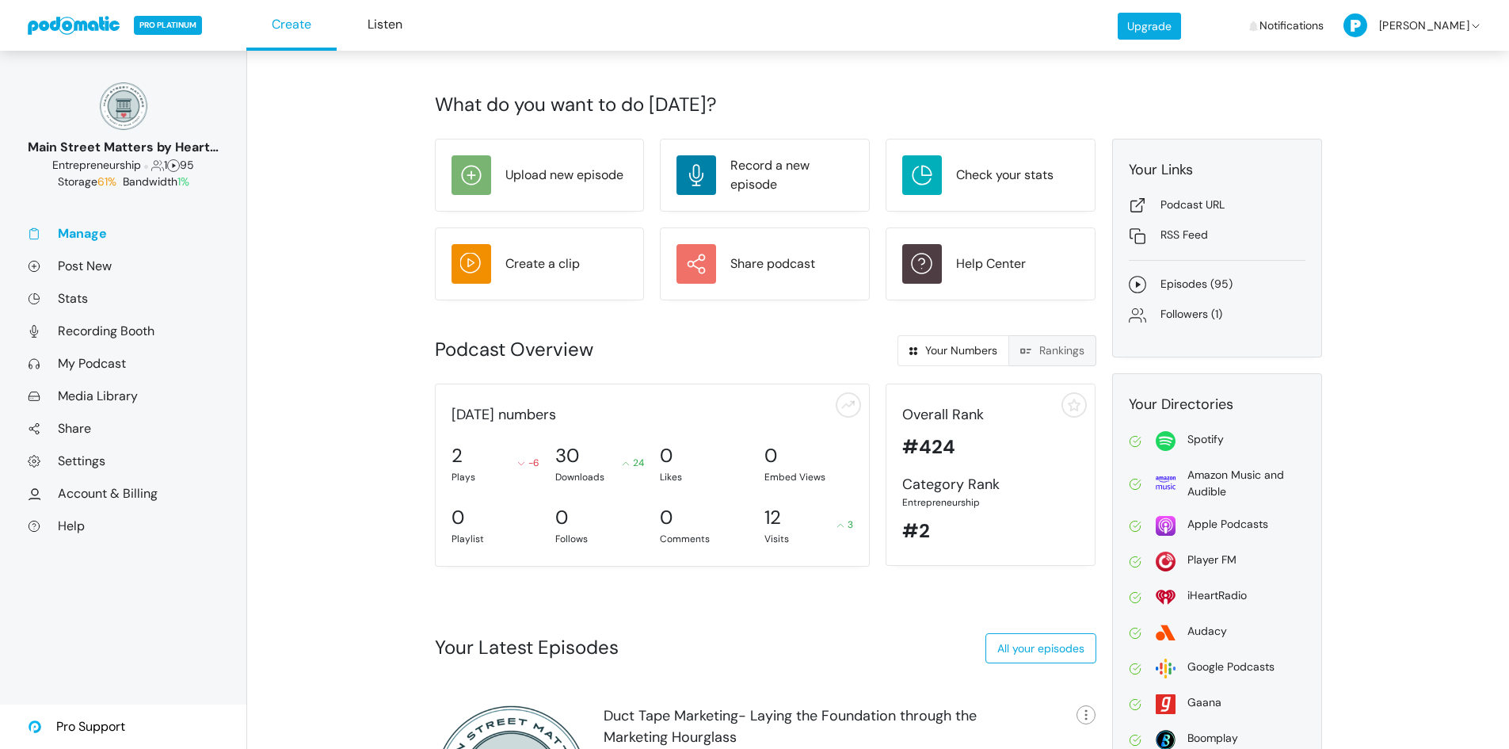 This screenshot has width=1509, height=749. I want to click on a: Post New, so click(123, 265).